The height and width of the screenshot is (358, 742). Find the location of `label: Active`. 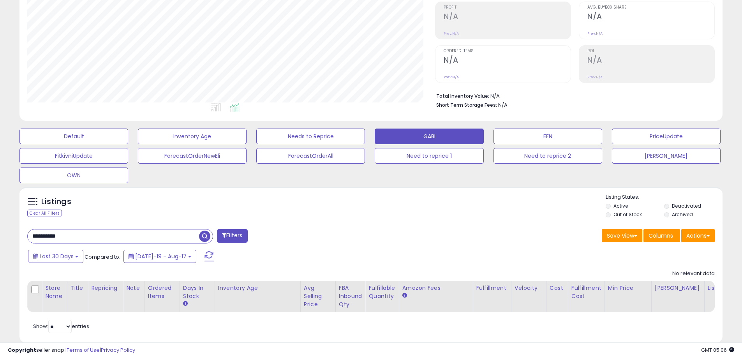

label: Active is located at coordinates (621, 206).